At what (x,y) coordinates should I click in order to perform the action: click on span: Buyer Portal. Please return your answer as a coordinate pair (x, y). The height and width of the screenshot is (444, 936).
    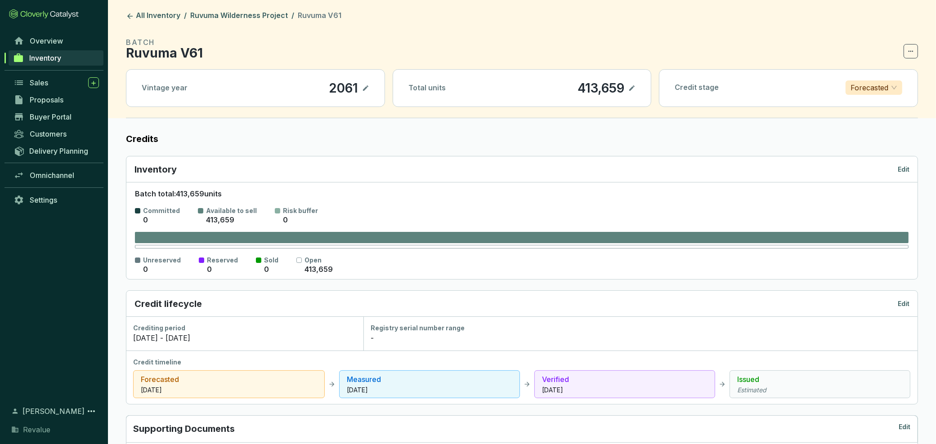
    Looking at the image, I should click on (50, 117).